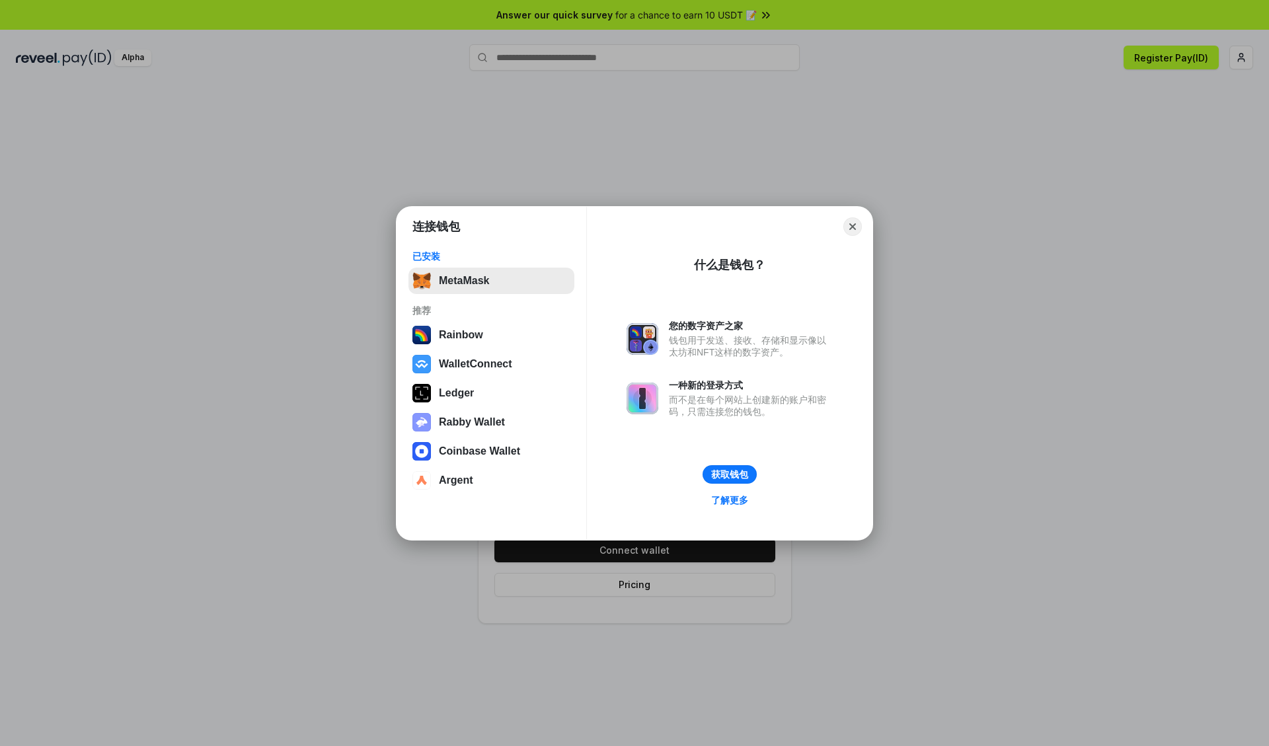 Image resolution: width=1269 pixels, height=746 pixels. What do you see at coordinates (422, 281) in the screenshot?
I see `img: svg+xml,%3Csvg%20fill%3D%22none%22%20height%3D%2233%22%20viewBox%3D%220%200%2035%2033%22%20width%...` at bounding box center [422, 281].